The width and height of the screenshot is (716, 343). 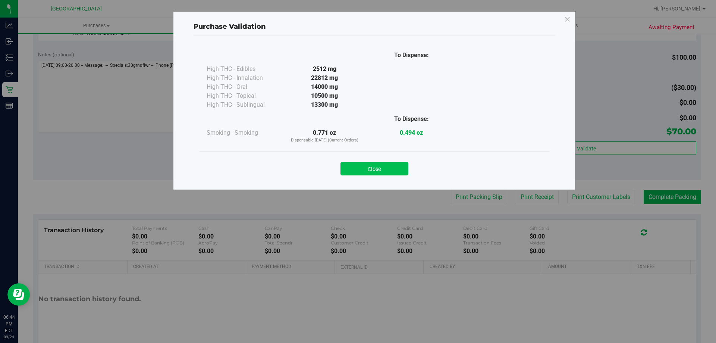 I want to click on div: High THC - Sublingual, so click(x=244, y=105).